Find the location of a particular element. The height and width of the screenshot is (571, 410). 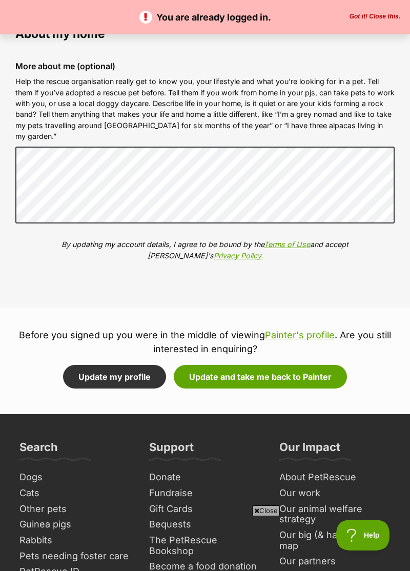

a: Fundraise is located at coordinates (205, 493).